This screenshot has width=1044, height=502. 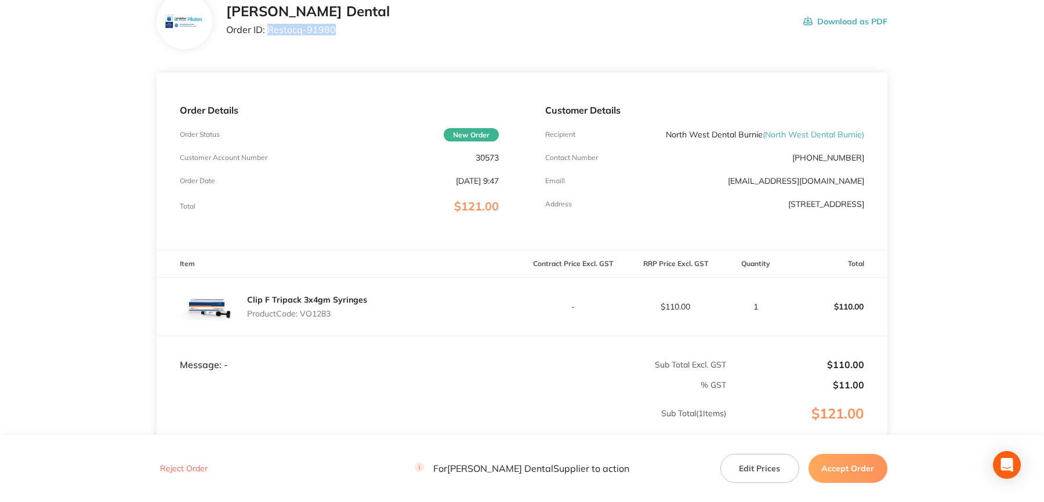 What do you see at coordinates (836, 264) in the screenshot?
I see `th: Total` at bounding box center [836, 264].